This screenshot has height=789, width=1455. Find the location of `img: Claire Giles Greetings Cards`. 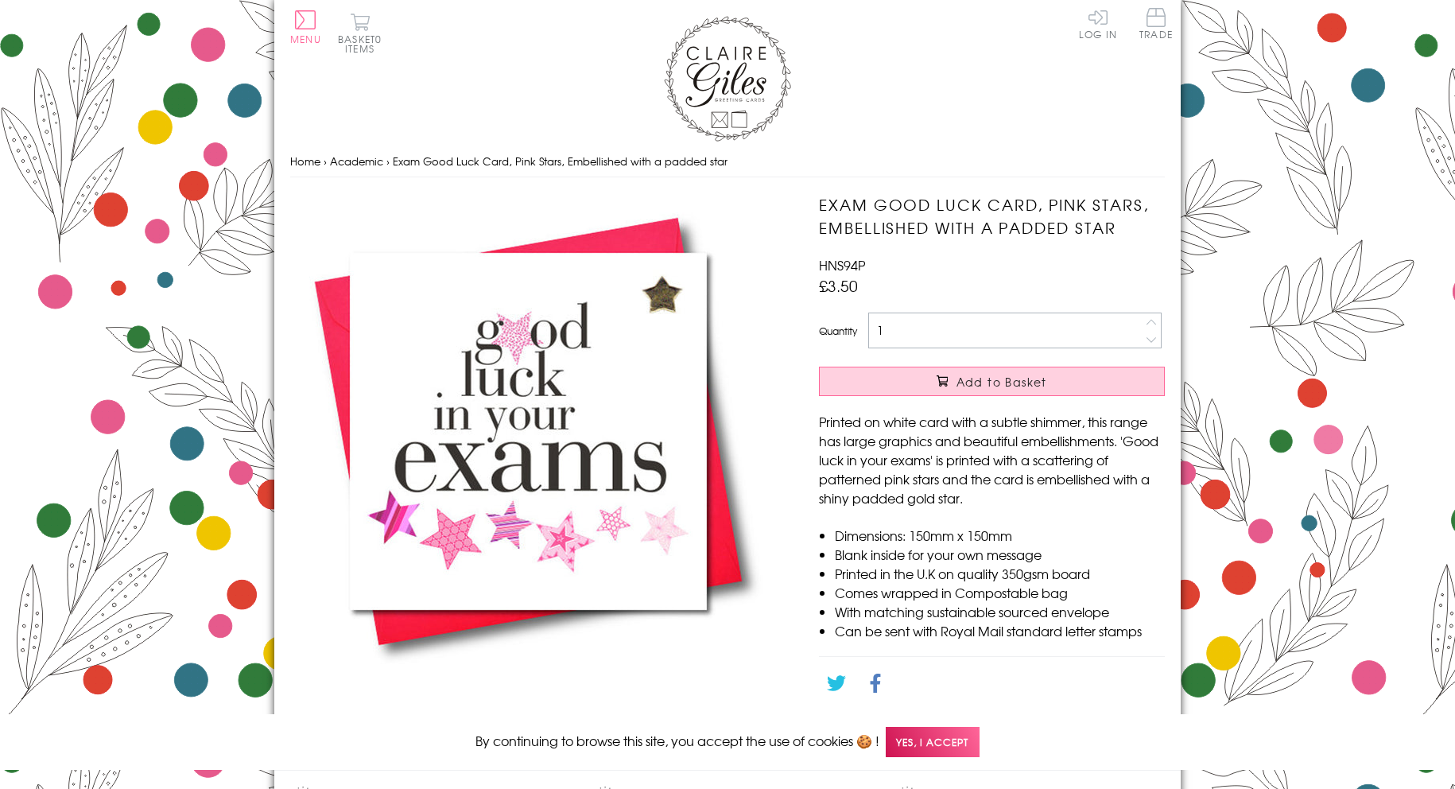

img: Claire Giles Greetings Cards is located at coordinates (727, 79).